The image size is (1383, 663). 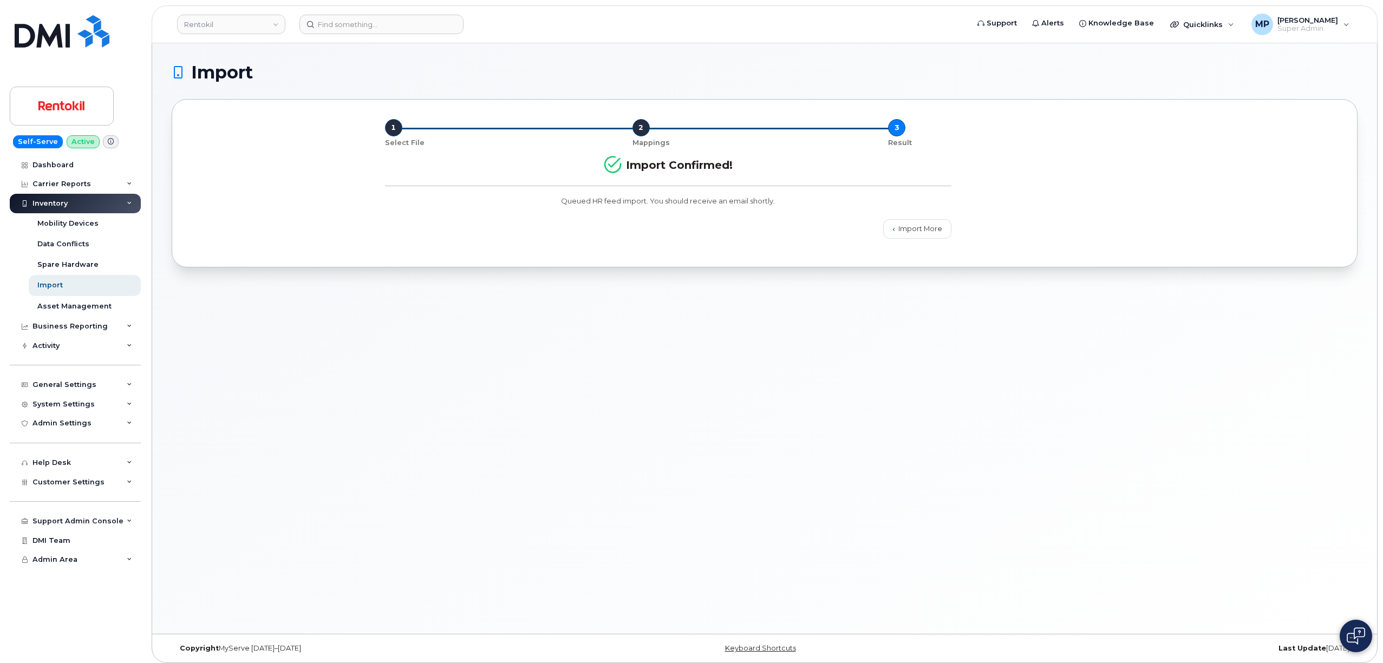 I want to click on strong: Last Update, so click(x=1302, y=648).